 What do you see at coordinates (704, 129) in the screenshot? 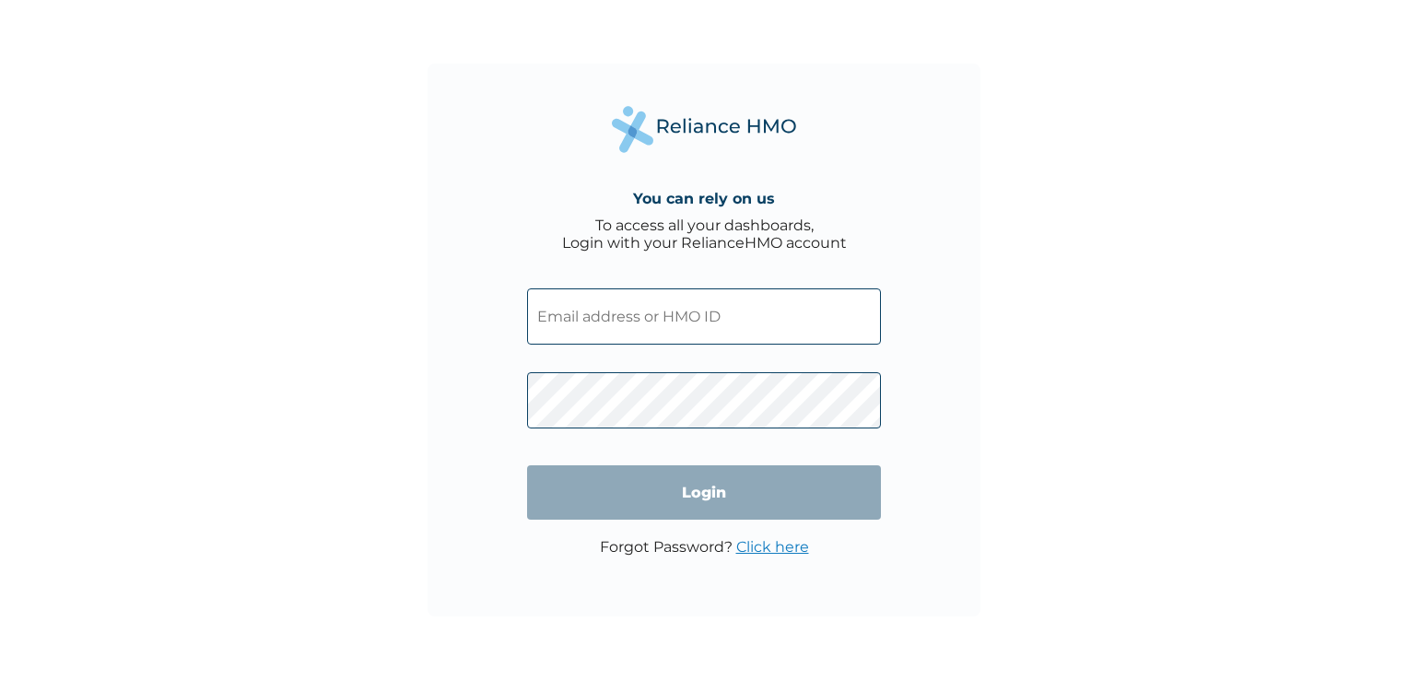
I see `img: Reliance Health's Logo` at bounding box center [704, 129].